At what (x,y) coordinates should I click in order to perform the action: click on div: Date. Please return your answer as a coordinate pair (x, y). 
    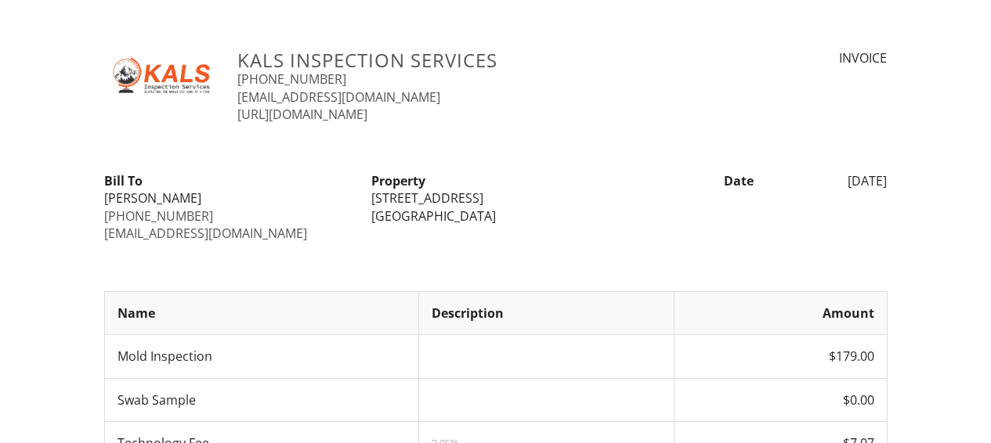
    Looking at the image, I should click on (695, 181).